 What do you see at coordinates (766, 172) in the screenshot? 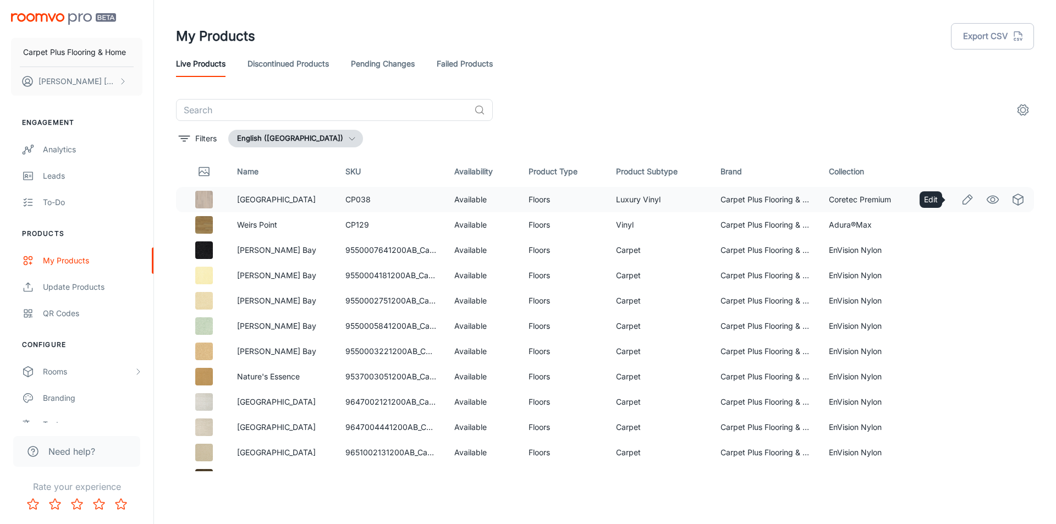
I see `th: Brand` at bounding box center [766, 172].